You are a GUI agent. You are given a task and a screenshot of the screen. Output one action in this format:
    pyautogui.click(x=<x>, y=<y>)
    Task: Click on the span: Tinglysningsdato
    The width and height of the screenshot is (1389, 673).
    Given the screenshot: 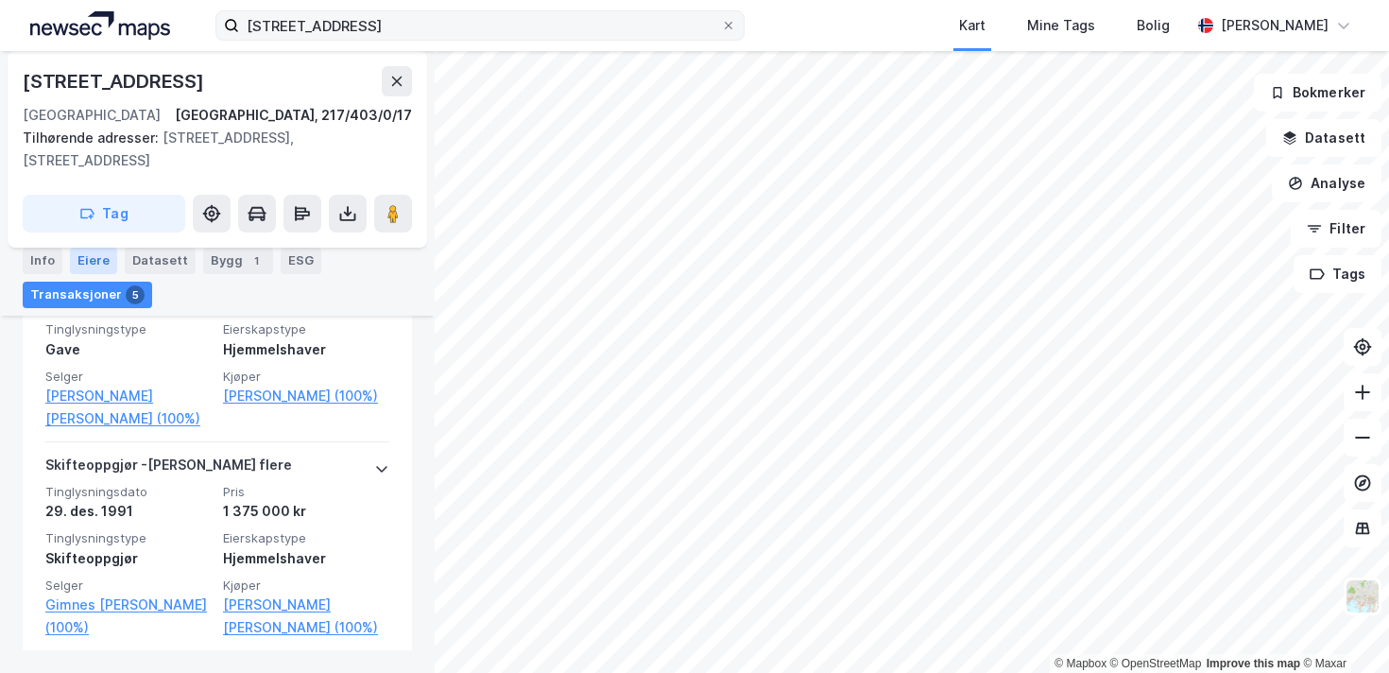 What is the action you would take?
    pyautogui.click(x=128, y=491)
    